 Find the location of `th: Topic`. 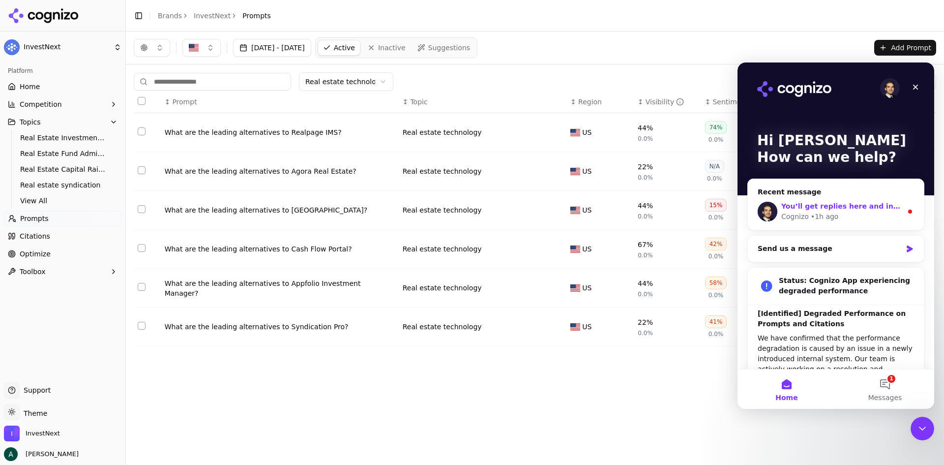

th: Topic is located at coordinates (483, 102).